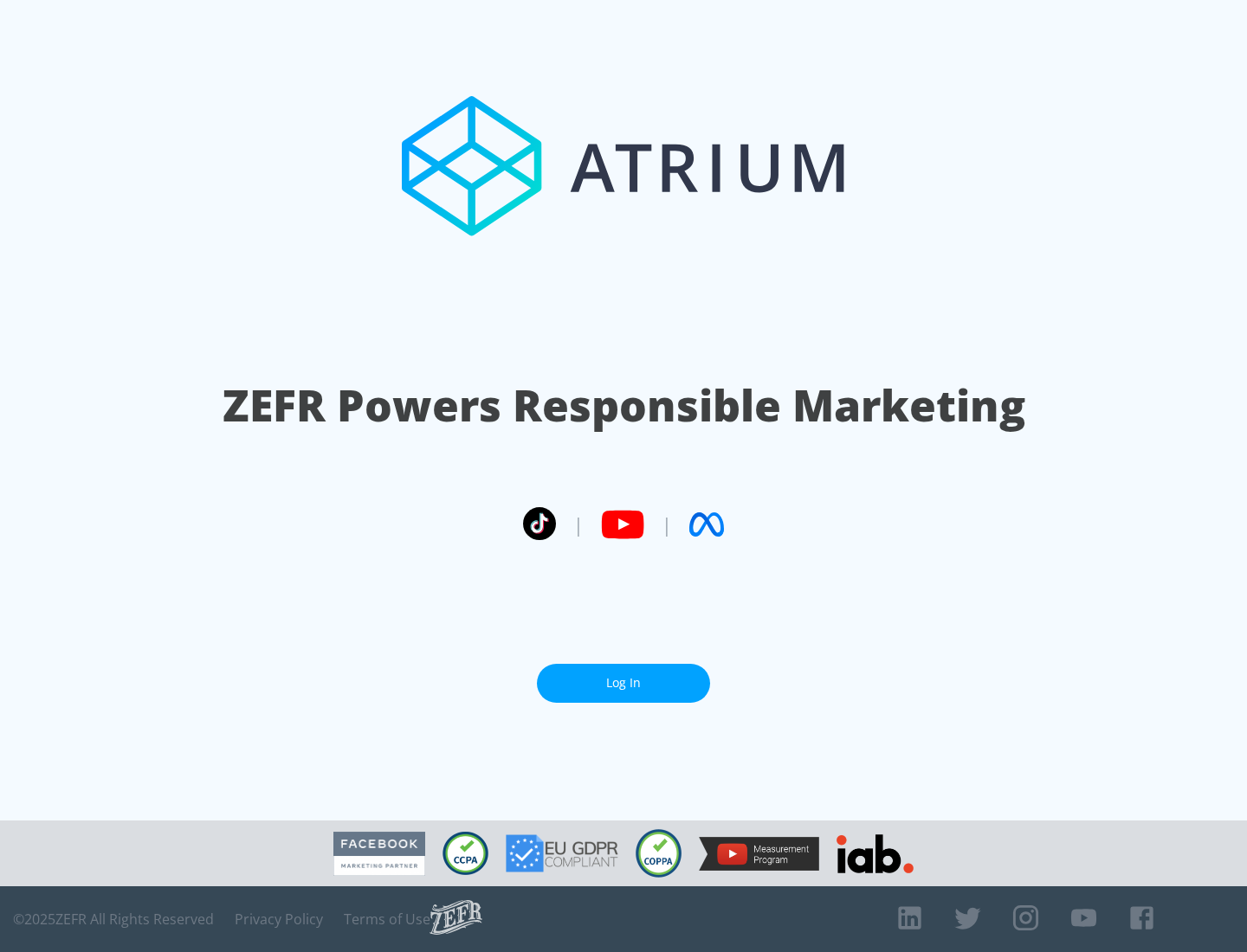  I want to click on img: IAB, so click(875, 853).